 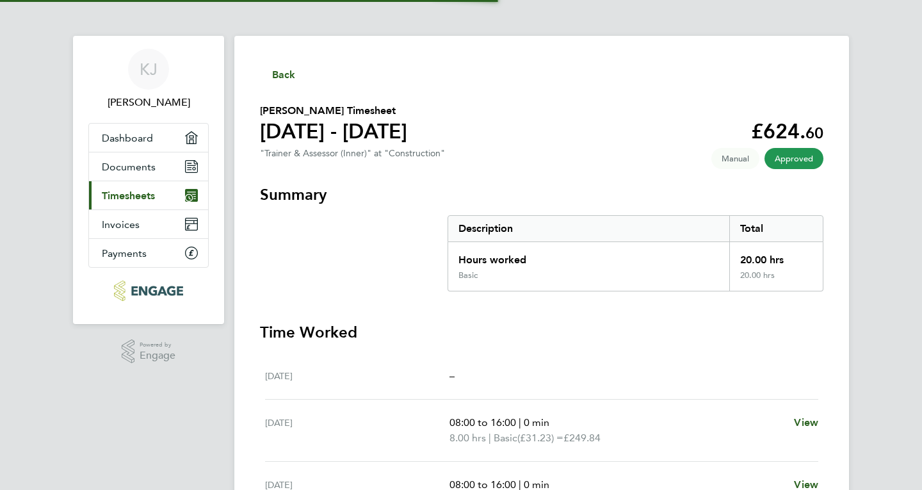 I want to click on span: View, so click(x=806, y=422).